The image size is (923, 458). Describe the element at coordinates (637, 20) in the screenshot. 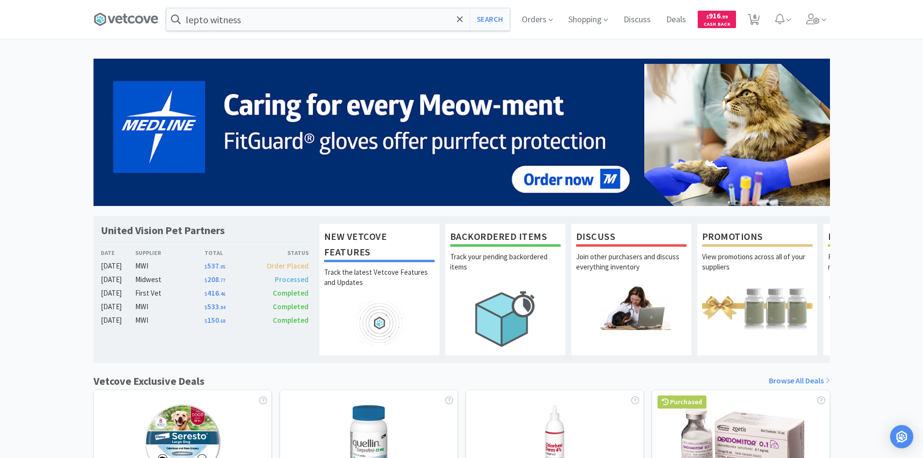

I see `a: Discuss` at that location.